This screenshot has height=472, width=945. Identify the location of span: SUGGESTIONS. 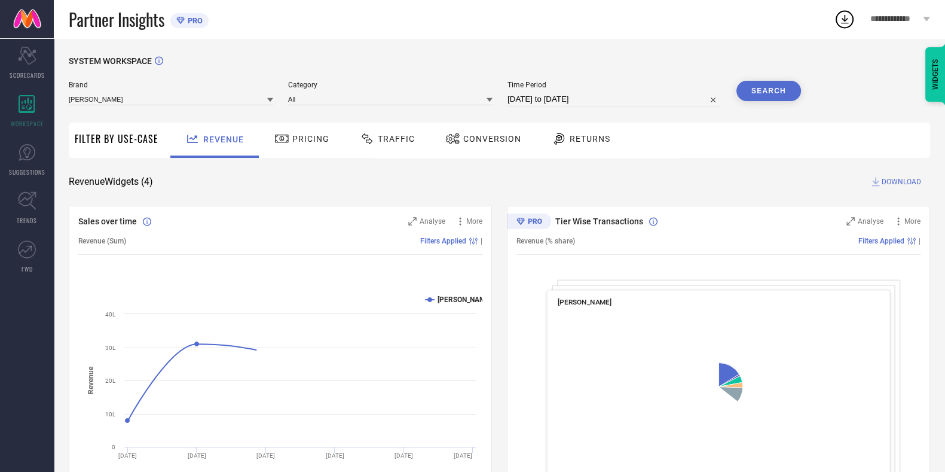
(27, 172).